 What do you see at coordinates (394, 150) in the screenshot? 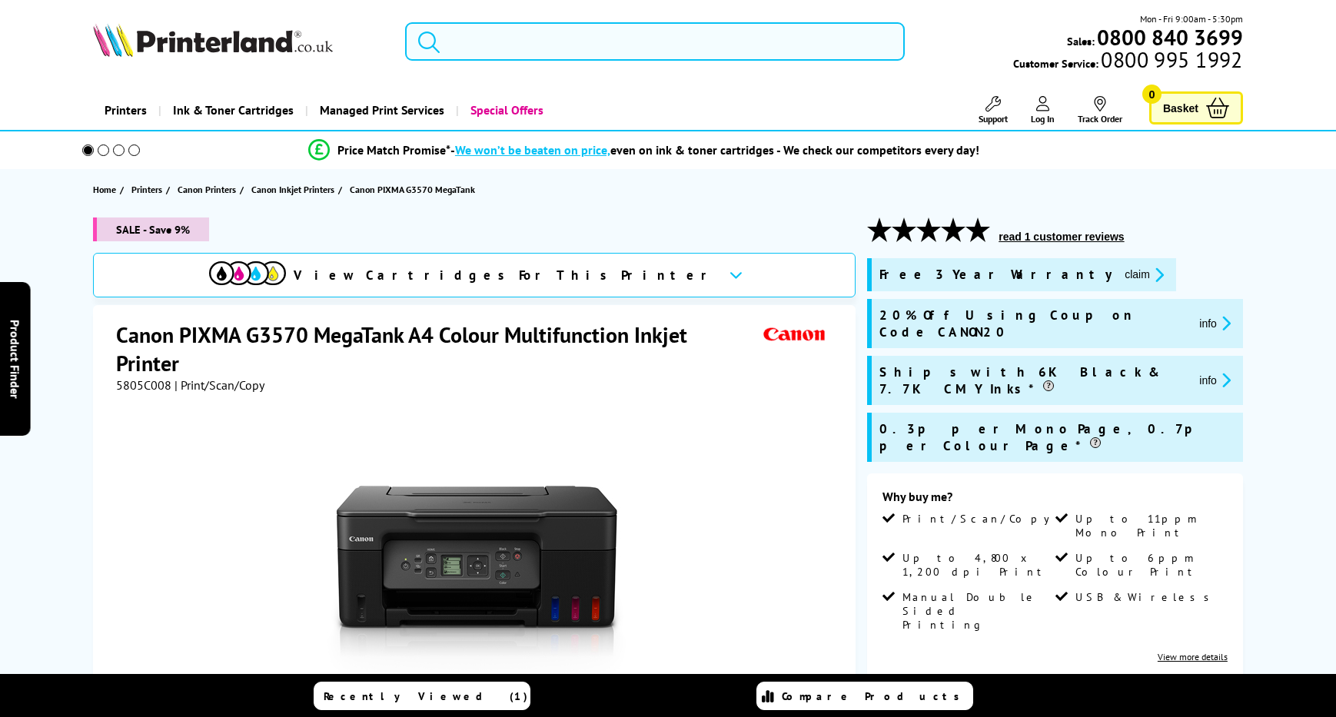
I see `span: Price Match Promise*` at bounding box center [394, 150].